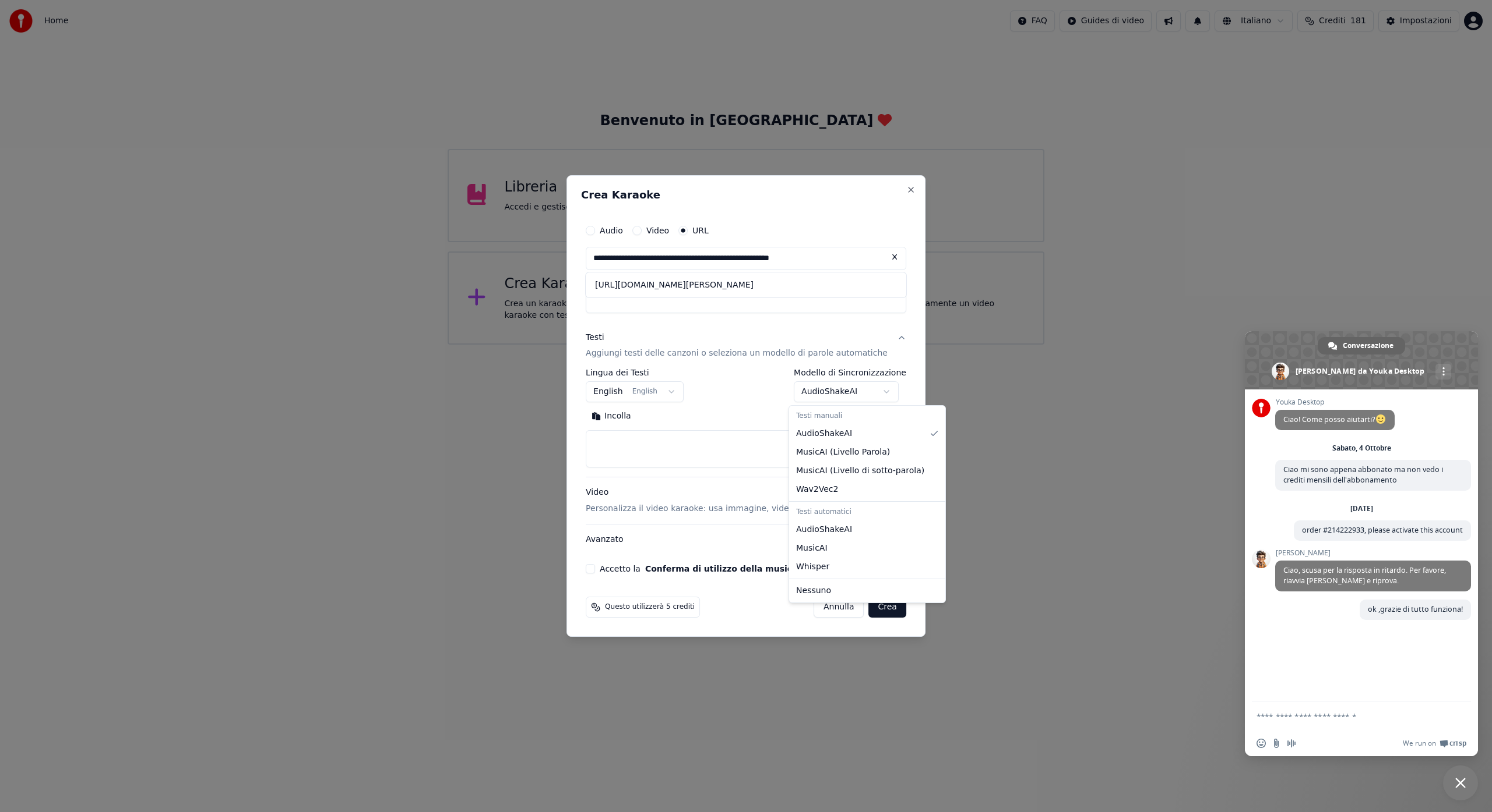 This screenshot has height=812, width=1492. I want to click on span: Wav2Vec2, so click(817, 489).